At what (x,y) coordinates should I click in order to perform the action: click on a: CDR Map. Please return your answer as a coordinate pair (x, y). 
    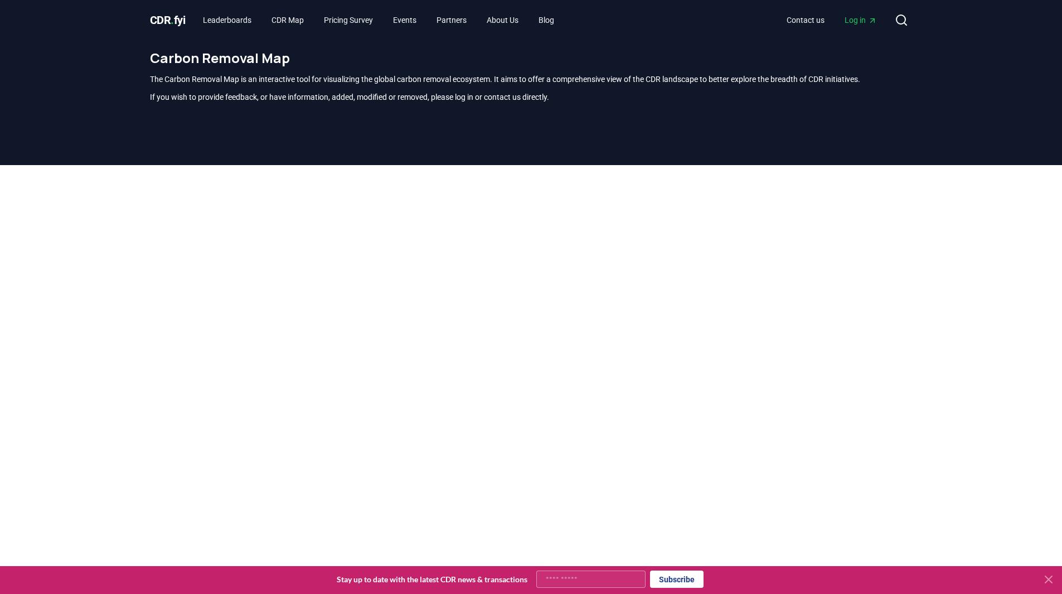
    Looking at the image, I should click on (288, 20).